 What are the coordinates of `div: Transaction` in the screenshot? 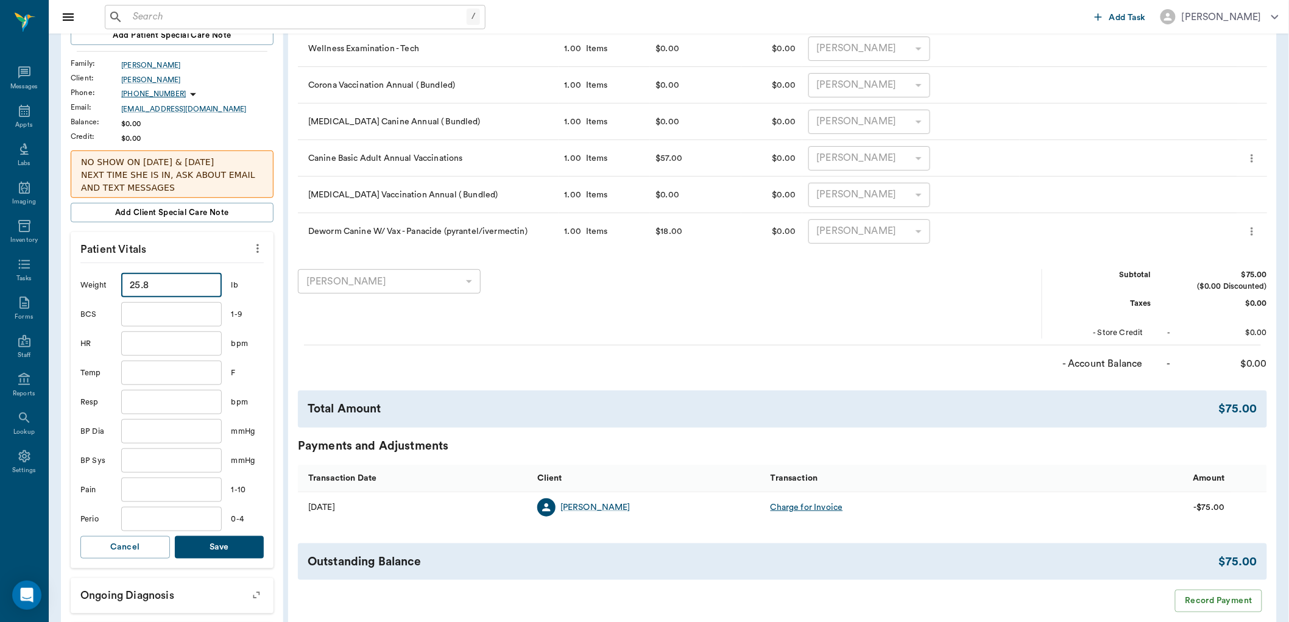 It's located at (881, 478).